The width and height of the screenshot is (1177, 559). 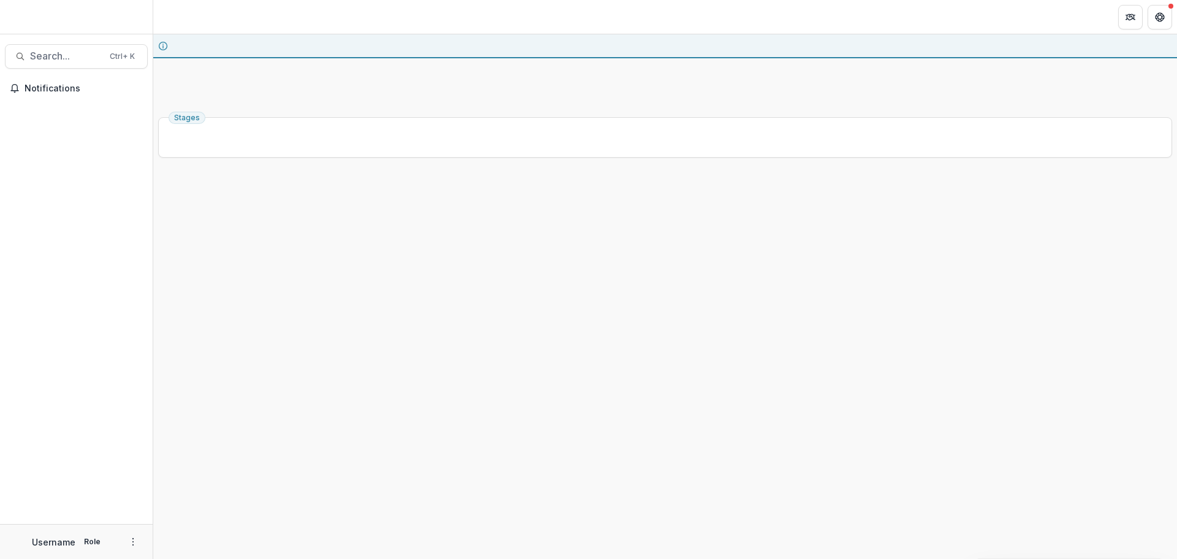 What do you see at coordinates (1160, 17) in the screenshot?
I see `button: Get Help` at bounding box center [1160, 17].